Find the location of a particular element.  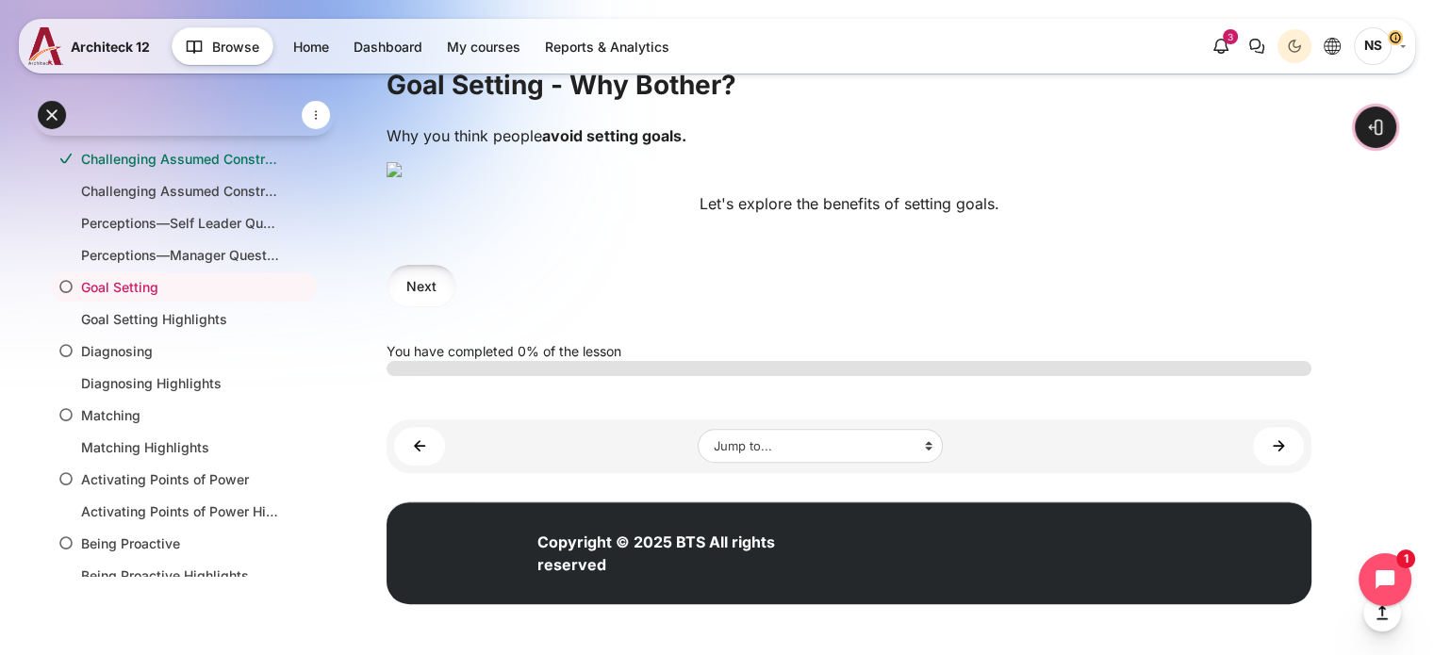

button: Next is located at coordinates (422, 285).